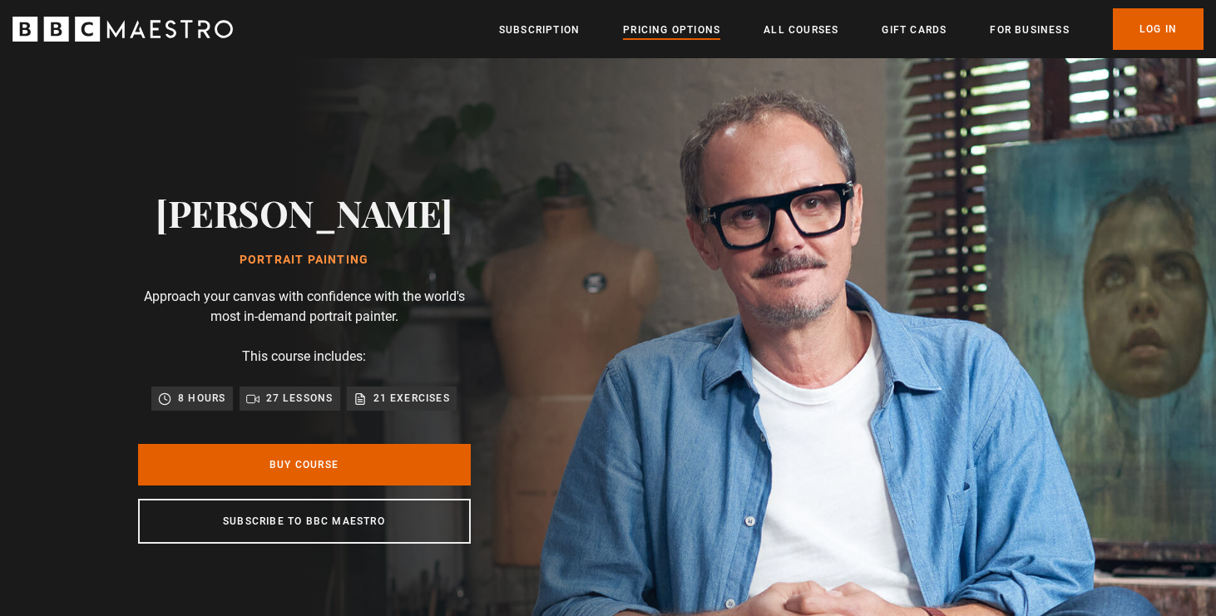 This screenshot has height=616, width=1216. Describe the element at coordinates (299, 398) in the screenshot. I see `p: 27 lessons` at that location.